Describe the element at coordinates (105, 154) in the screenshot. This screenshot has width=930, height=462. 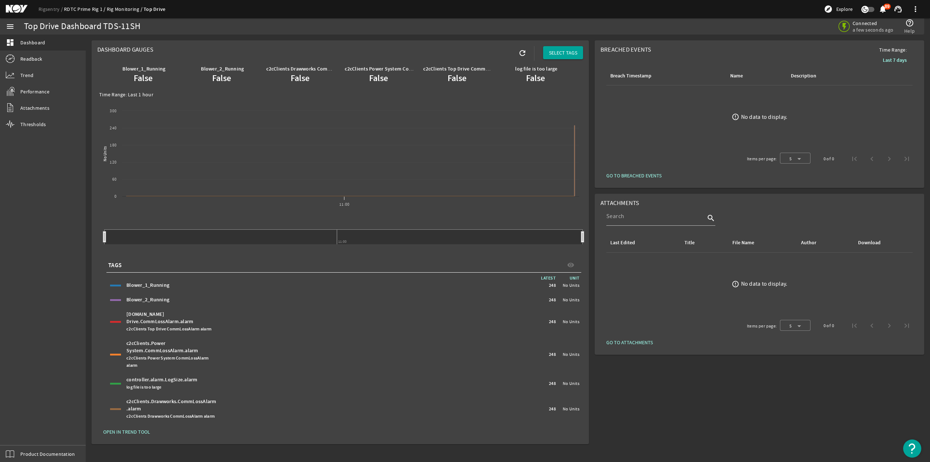
I see `text: No Units` at that location.